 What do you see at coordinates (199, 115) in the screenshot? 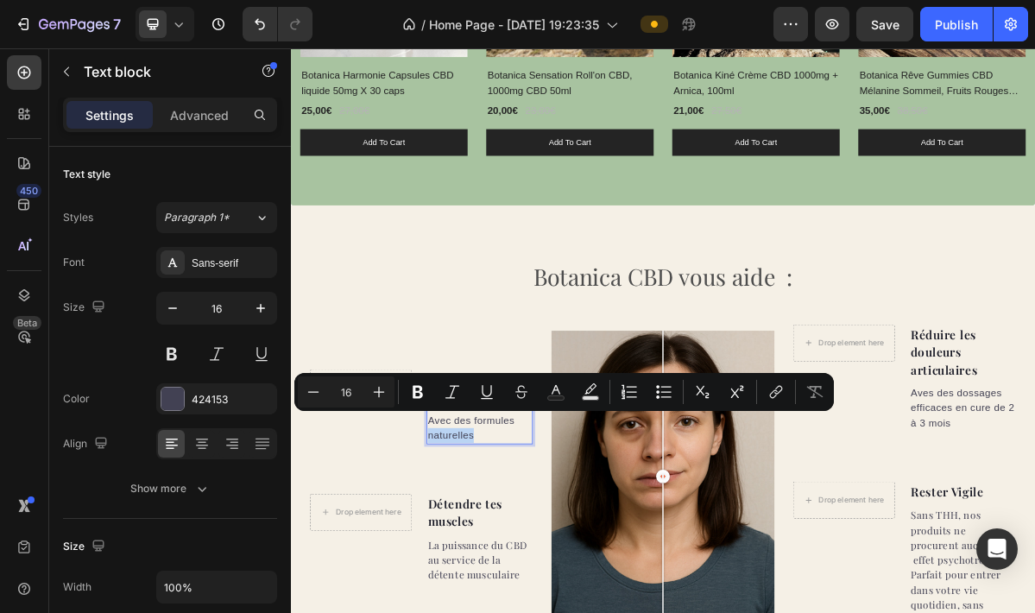
I see `p: Advanced` at bounding box center [199, 115].